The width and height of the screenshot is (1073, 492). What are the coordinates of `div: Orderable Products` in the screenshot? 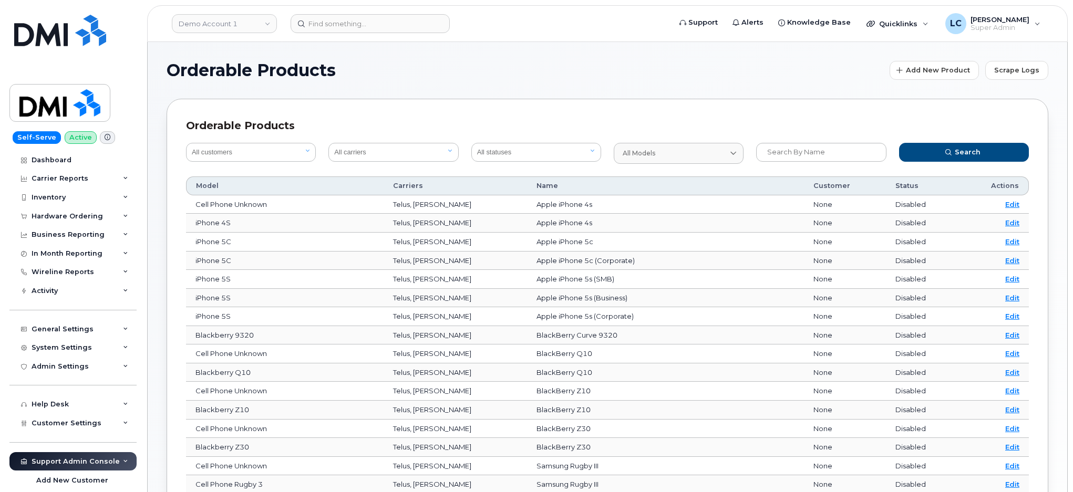 It's located at (608, 126).